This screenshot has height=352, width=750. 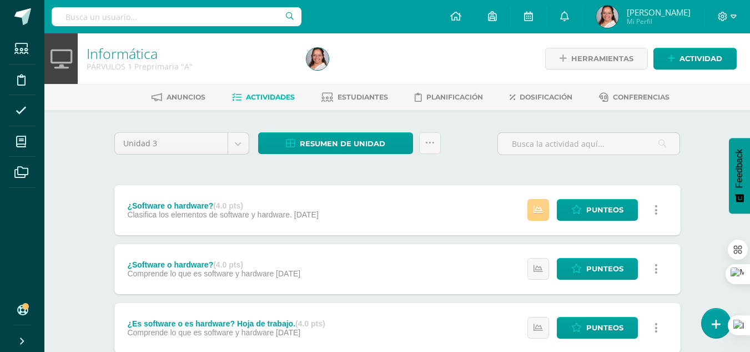 I want to click on input: Busca un usuario..., so click(x=177, y=17).